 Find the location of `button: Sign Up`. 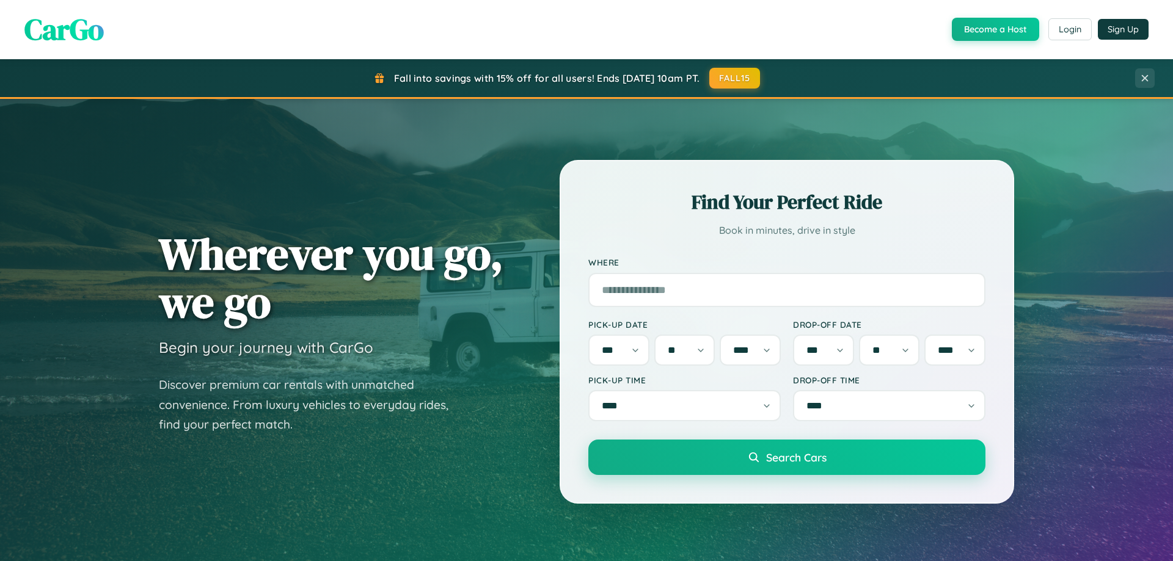

button: Sign Up is located at coordinates (1123, 29).